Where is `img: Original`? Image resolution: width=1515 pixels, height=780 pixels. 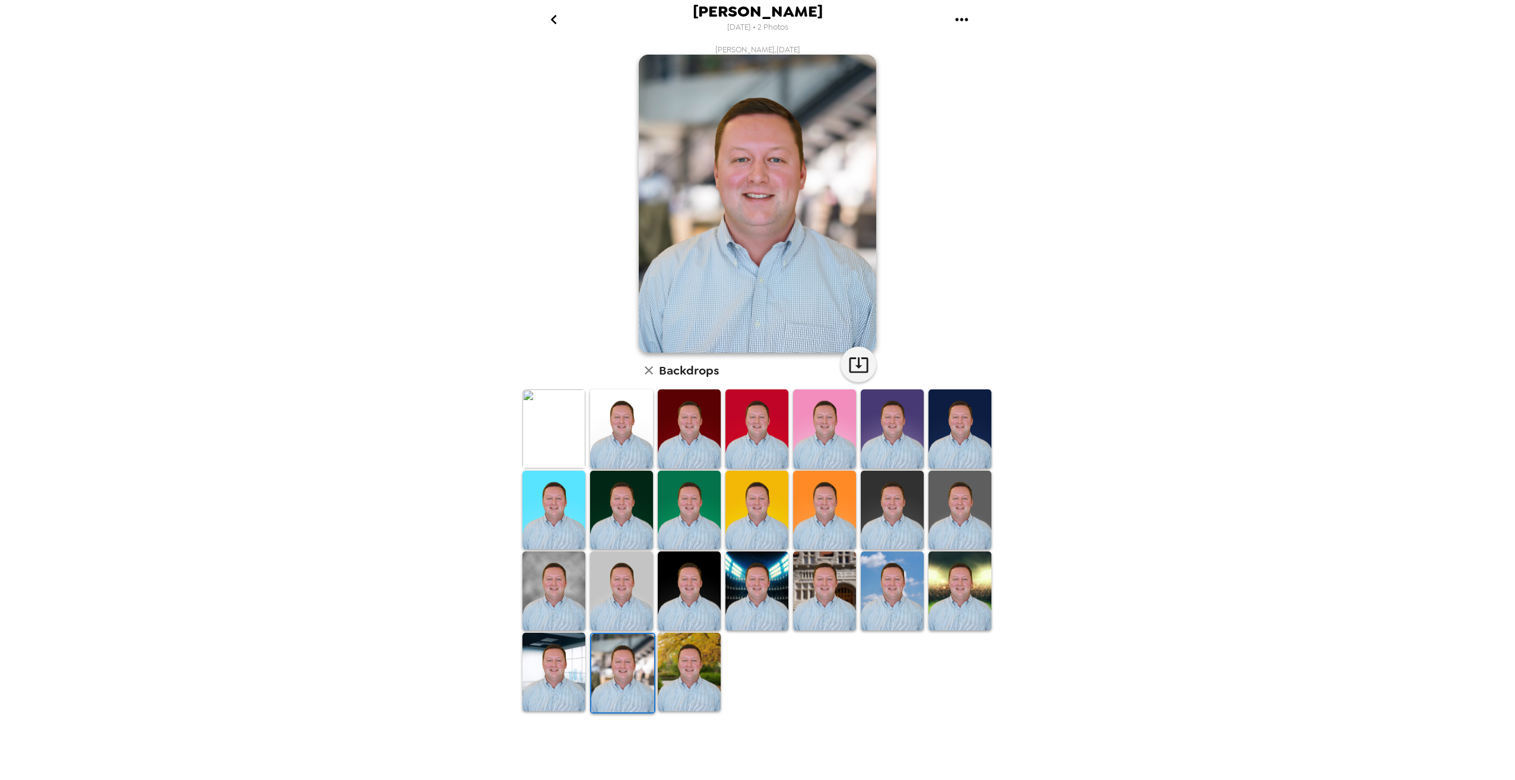 img: Original is located at coordinates (554, 429).